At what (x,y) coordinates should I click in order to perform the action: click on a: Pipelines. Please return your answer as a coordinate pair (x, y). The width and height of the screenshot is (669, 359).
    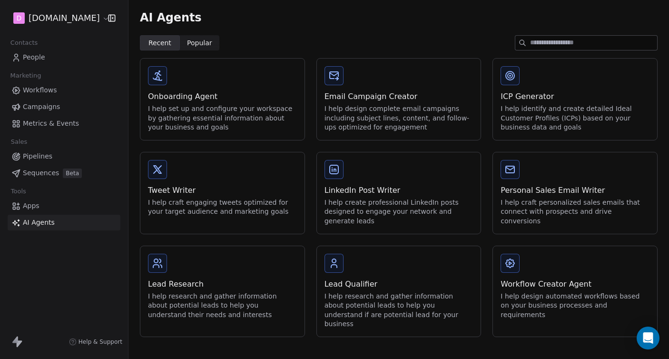
    Looking at the image, I should click on (64, 156).